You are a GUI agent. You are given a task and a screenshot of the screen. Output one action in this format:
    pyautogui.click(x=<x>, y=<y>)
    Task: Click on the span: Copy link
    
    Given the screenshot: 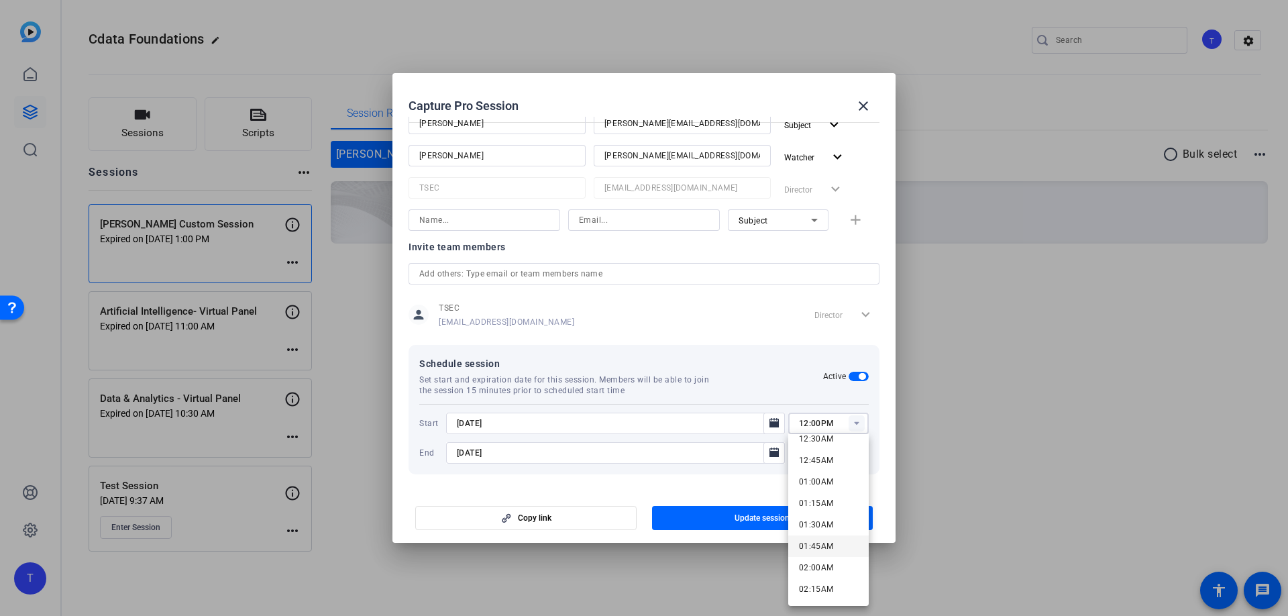 What is the action you would take?
    pyautogui.click(x=535, y=518)
    